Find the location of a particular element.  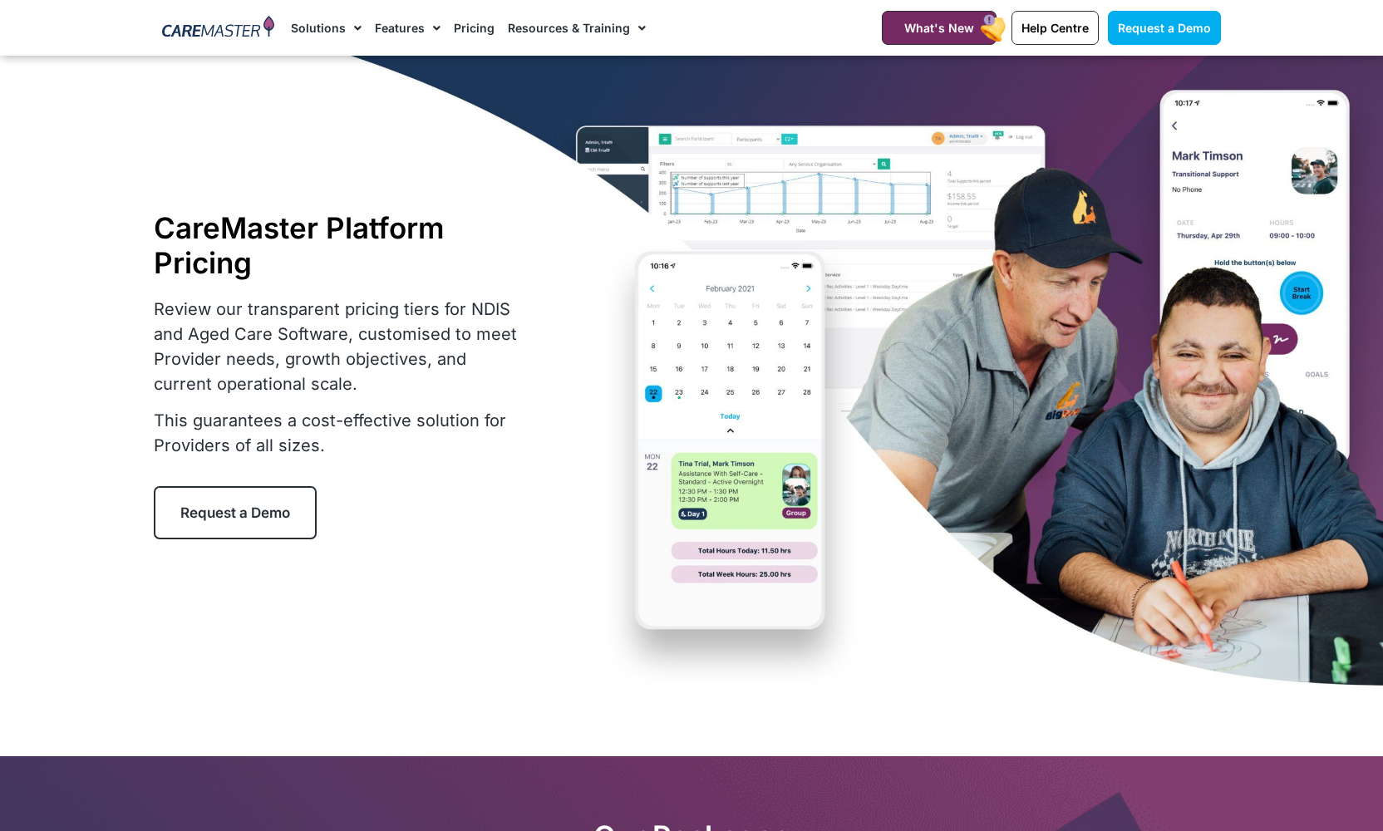

span: What's New is located at coordinates (939, 27).